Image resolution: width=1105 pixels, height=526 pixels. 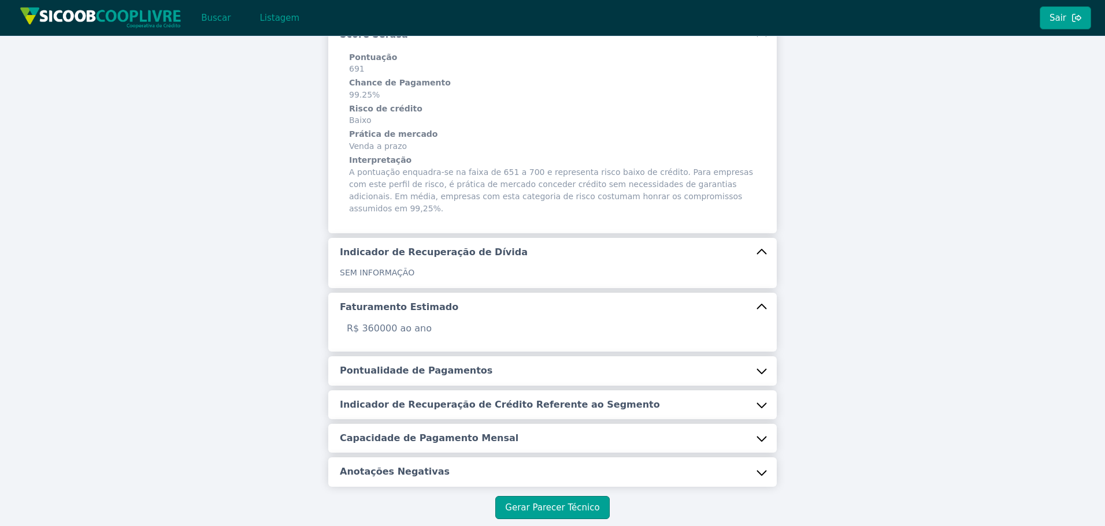 I want to click on button: Capacidade de Pagamento Mensal, so click(x=552, y=438).